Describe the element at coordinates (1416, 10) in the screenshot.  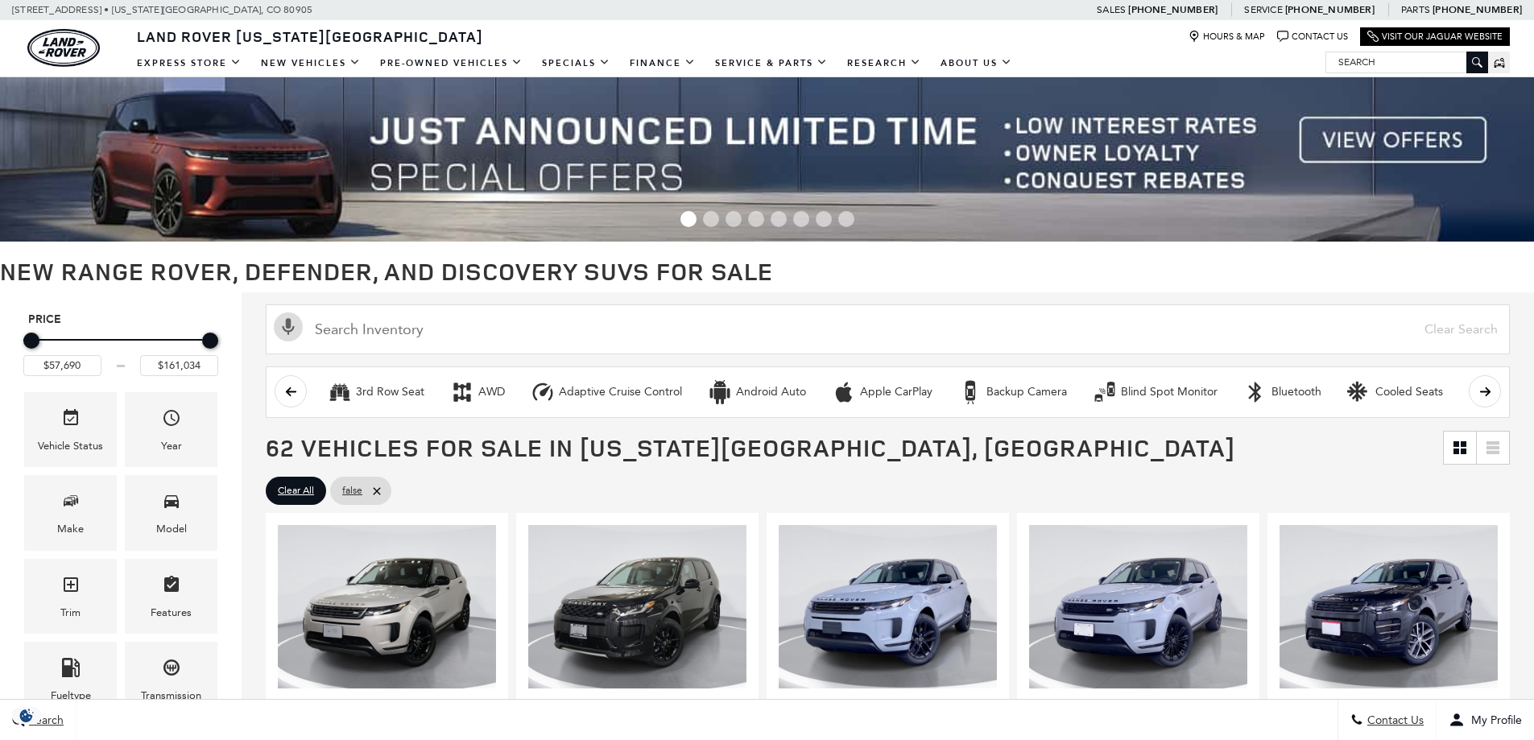
I see `span: Parts` at that location.